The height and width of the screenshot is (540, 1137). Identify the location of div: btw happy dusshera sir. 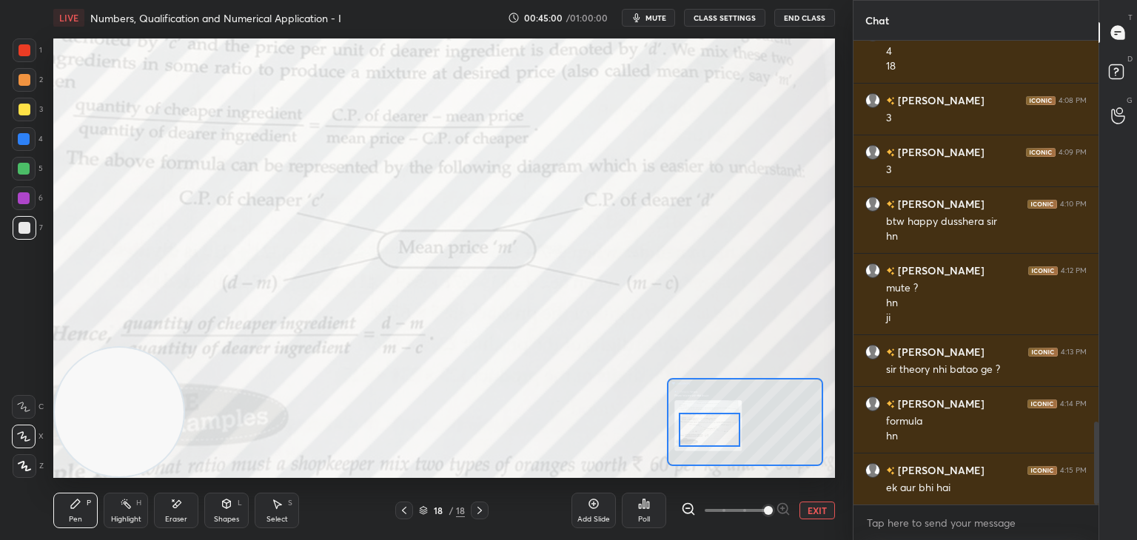
(986, 222).